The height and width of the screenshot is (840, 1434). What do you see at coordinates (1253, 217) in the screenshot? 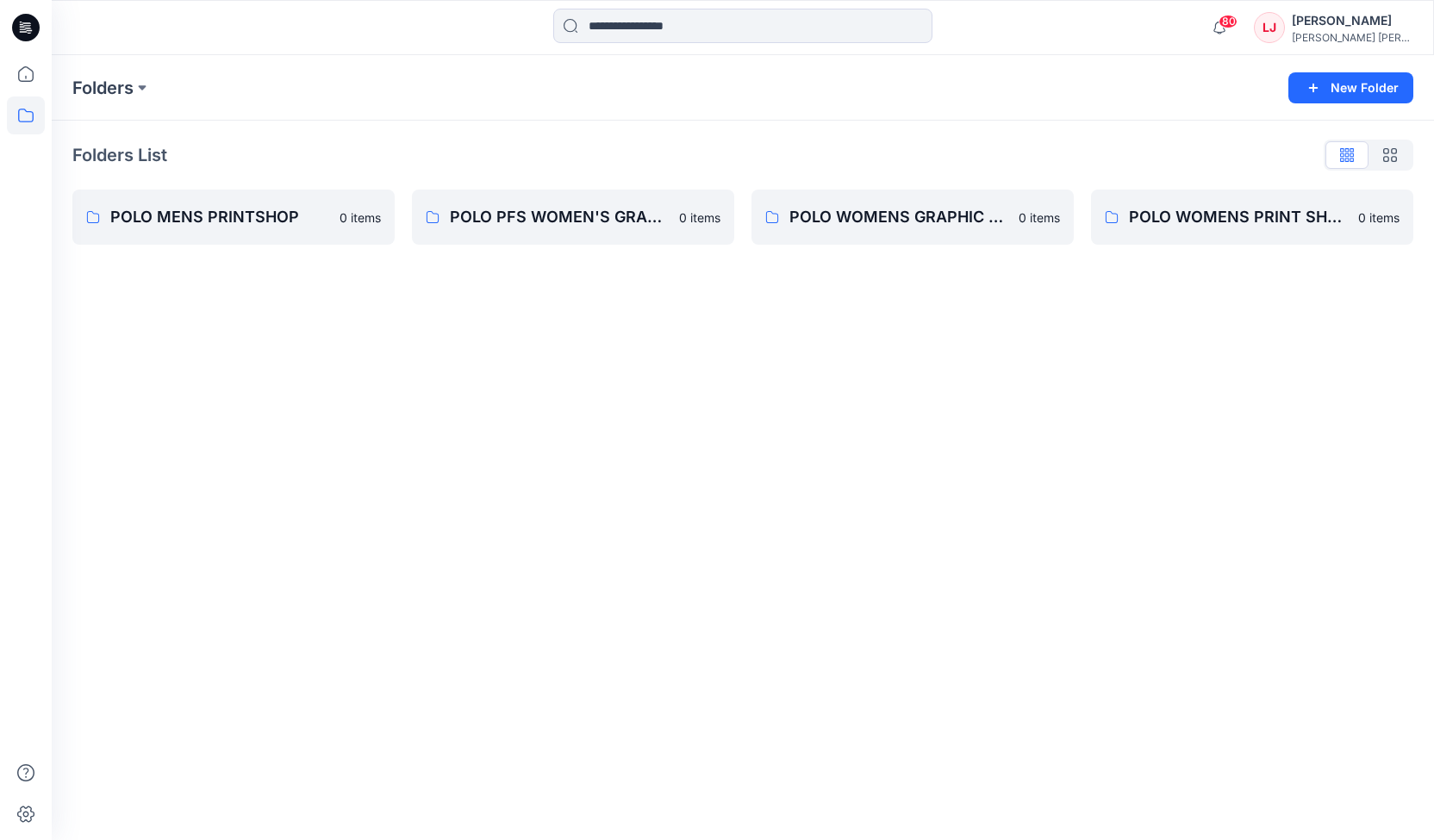
I see `a: POLO WOMENS PRINT SHOP-ALL CHANNELS0 items` at bounding box center [1253, 217].